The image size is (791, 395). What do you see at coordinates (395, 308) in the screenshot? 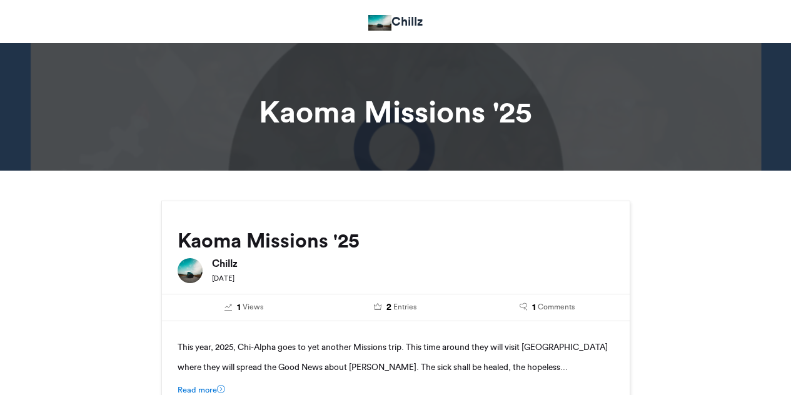
I see `a: 2 Entries` at bounding box center [395, 308].